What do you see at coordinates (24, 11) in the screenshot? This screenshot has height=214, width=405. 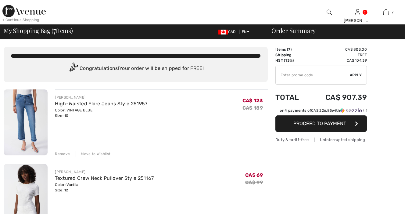 I see `img: 1ère Avenue` at bounding box center [24, 11].